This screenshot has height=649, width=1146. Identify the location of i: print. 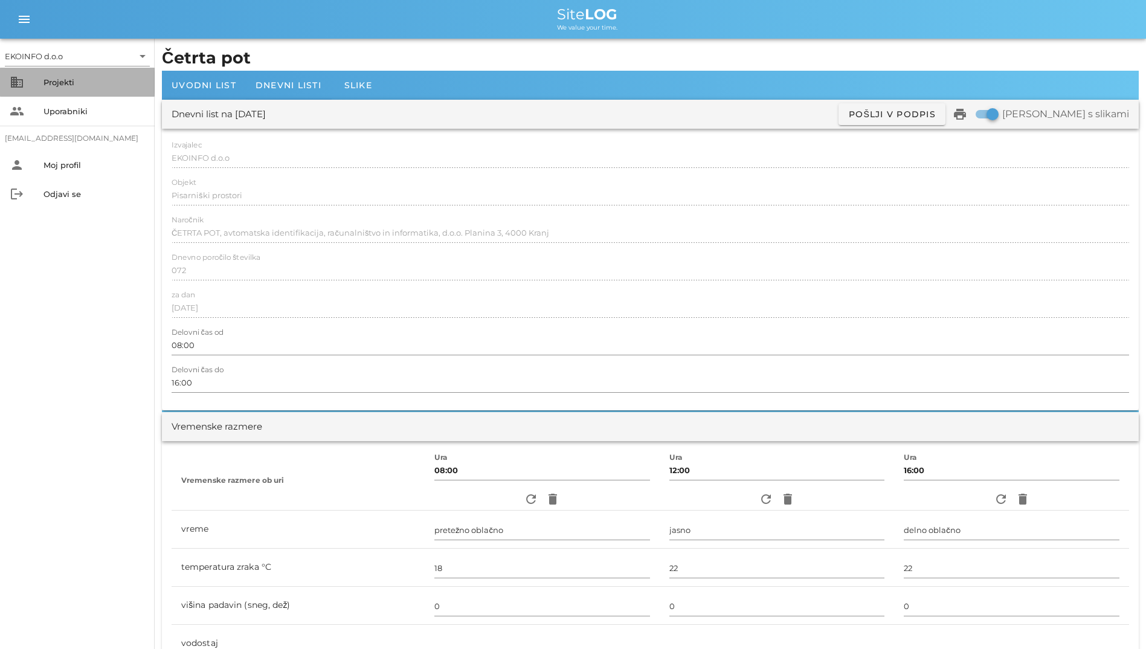
(960, 114).